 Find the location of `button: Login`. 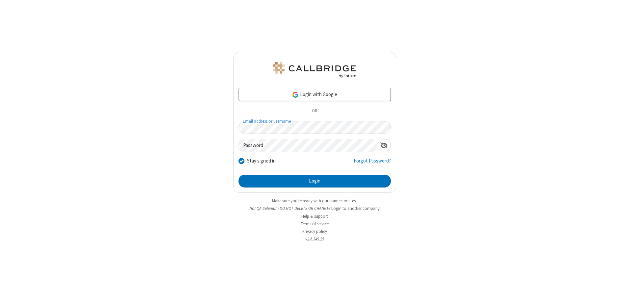

button: Login is located at coordinates (315, 181).